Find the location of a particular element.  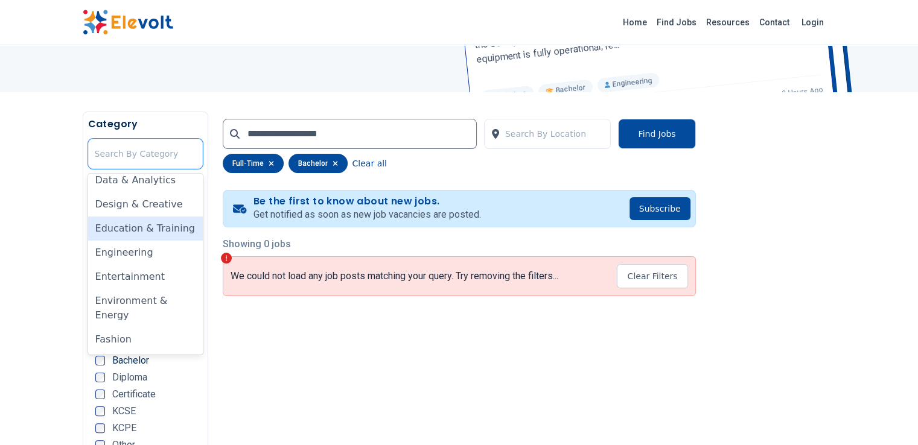

a: Resources is located at coordinates (728, 22).